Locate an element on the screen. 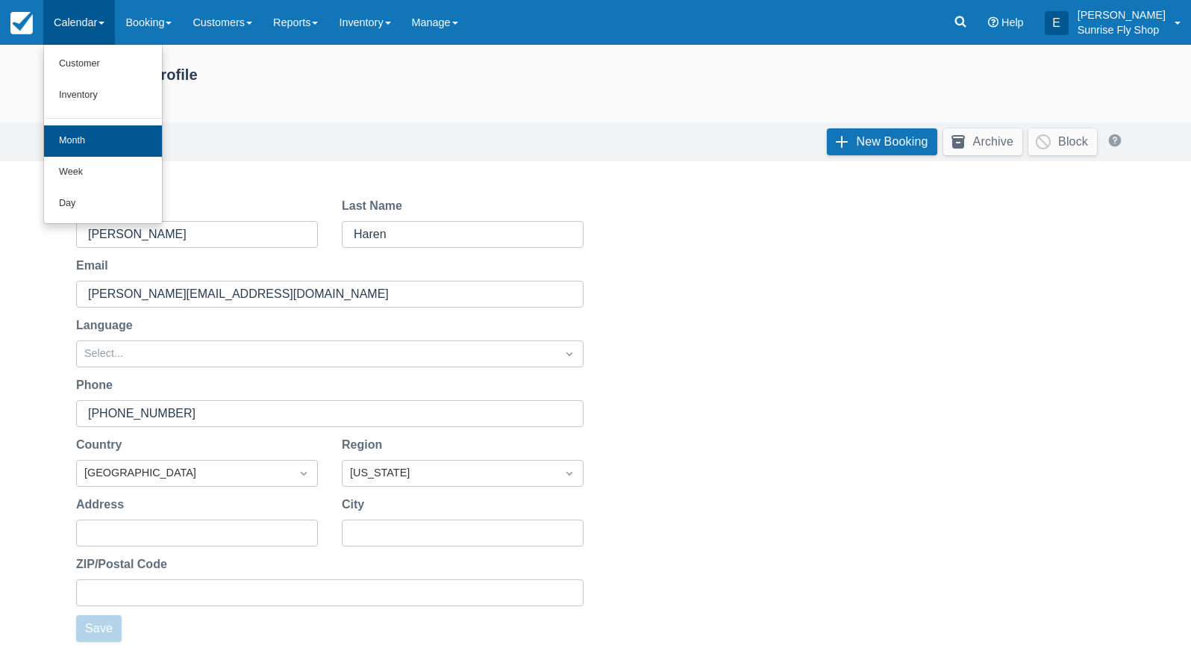 This screenshot has width=1191, height=654. p: Sunrise Fly Shop is located at coordinates (1121, 30).